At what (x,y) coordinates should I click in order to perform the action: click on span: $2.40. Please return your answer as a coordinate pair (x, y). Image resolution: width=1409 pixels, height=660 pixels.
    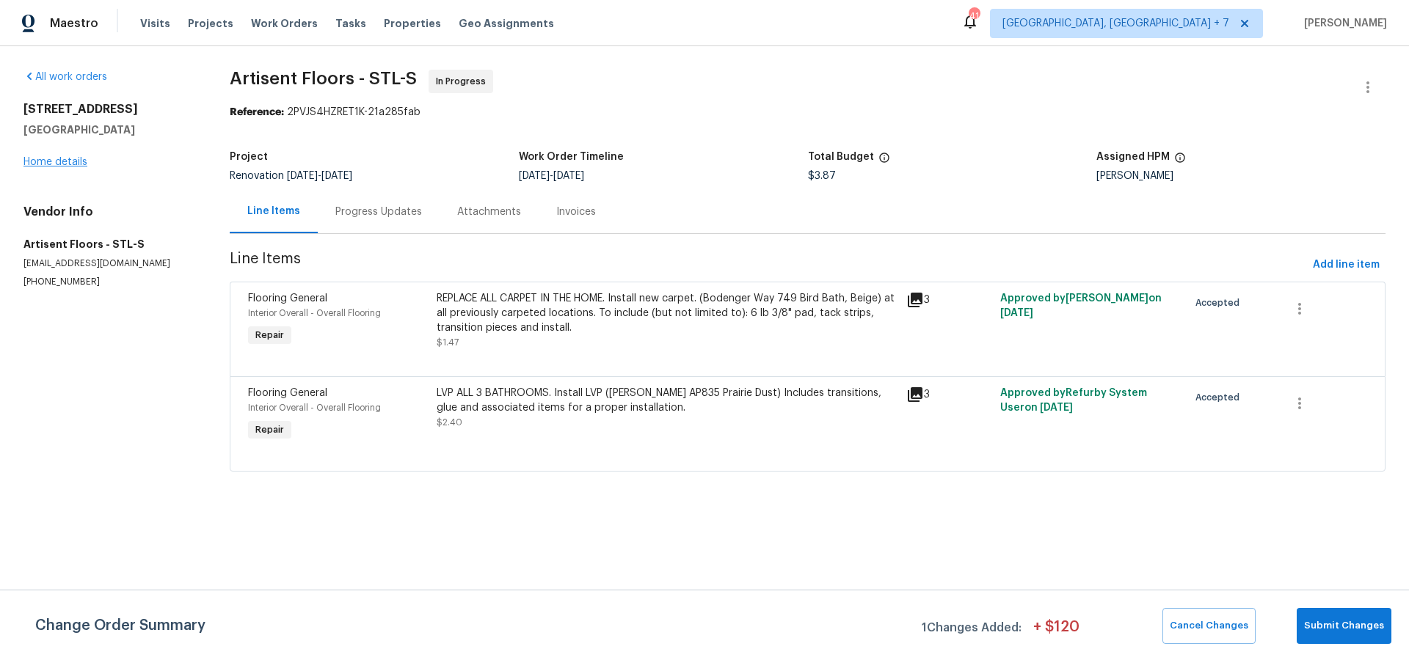
    Looking at the image, I should click on (449, 423).